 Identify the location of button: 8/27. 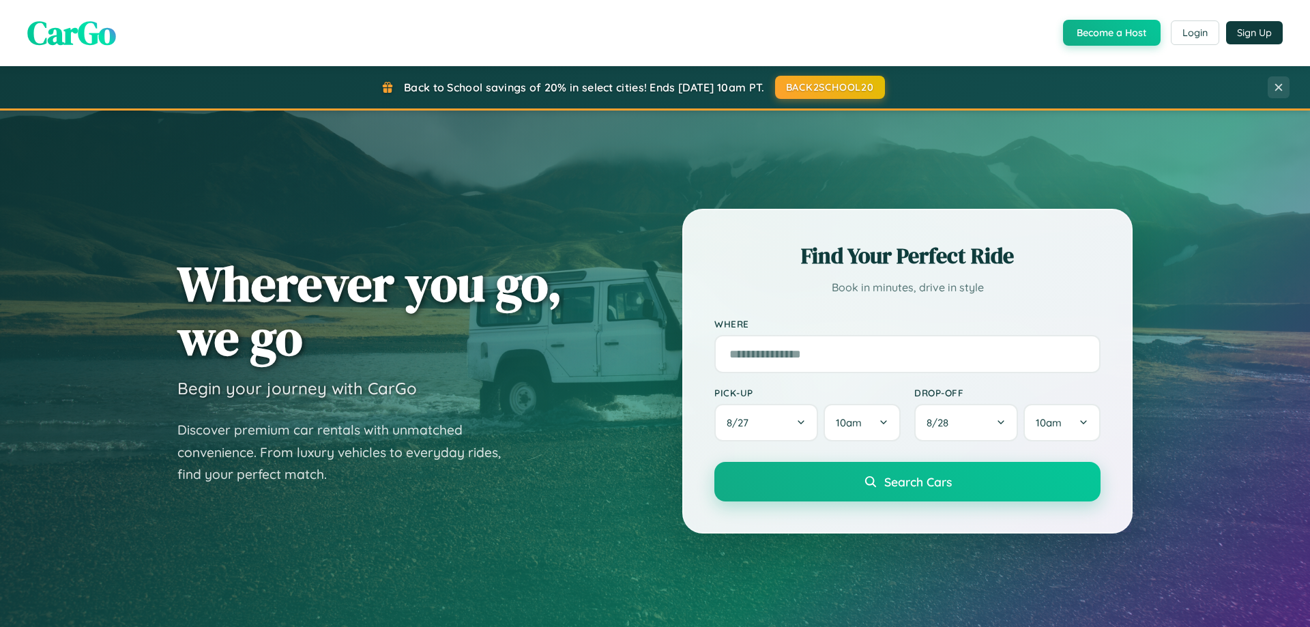
(766, 422).